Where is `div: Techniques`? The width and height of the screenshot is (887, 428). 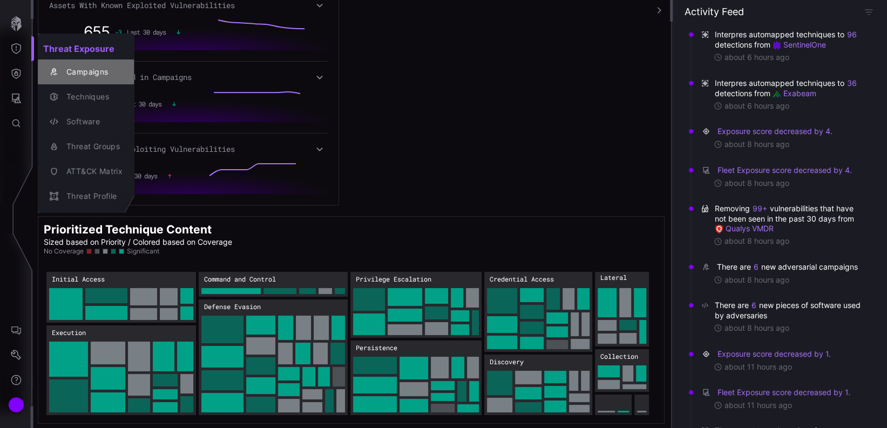
div: Techniques is located at coordinates (92, 97).